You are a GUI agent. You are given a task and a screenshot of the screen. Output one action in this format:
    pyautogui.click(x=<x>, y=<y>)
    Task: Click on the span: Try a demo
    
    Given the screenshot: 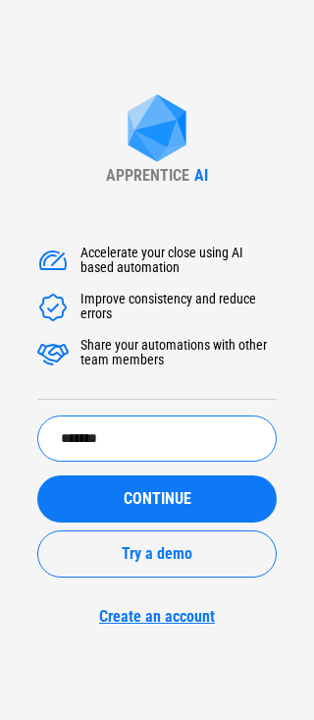 What is the action you would take?
    pyautogui.click(x=157, y=554)
    